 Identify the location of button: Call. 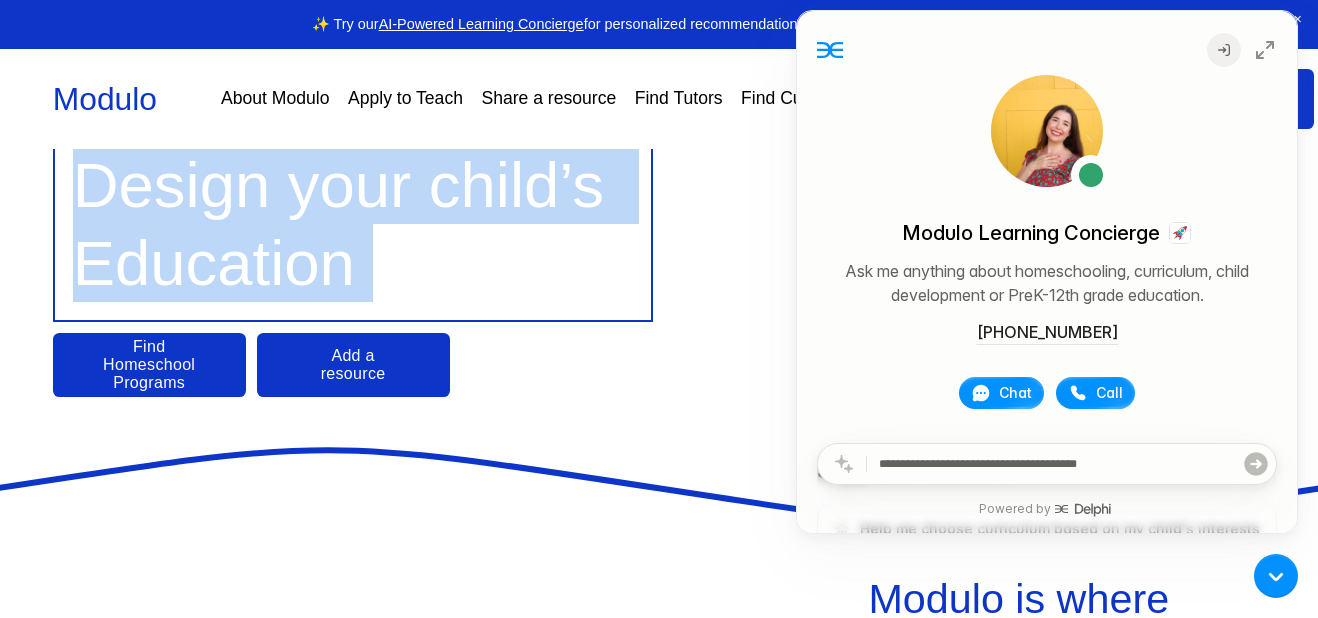
(298, 382).